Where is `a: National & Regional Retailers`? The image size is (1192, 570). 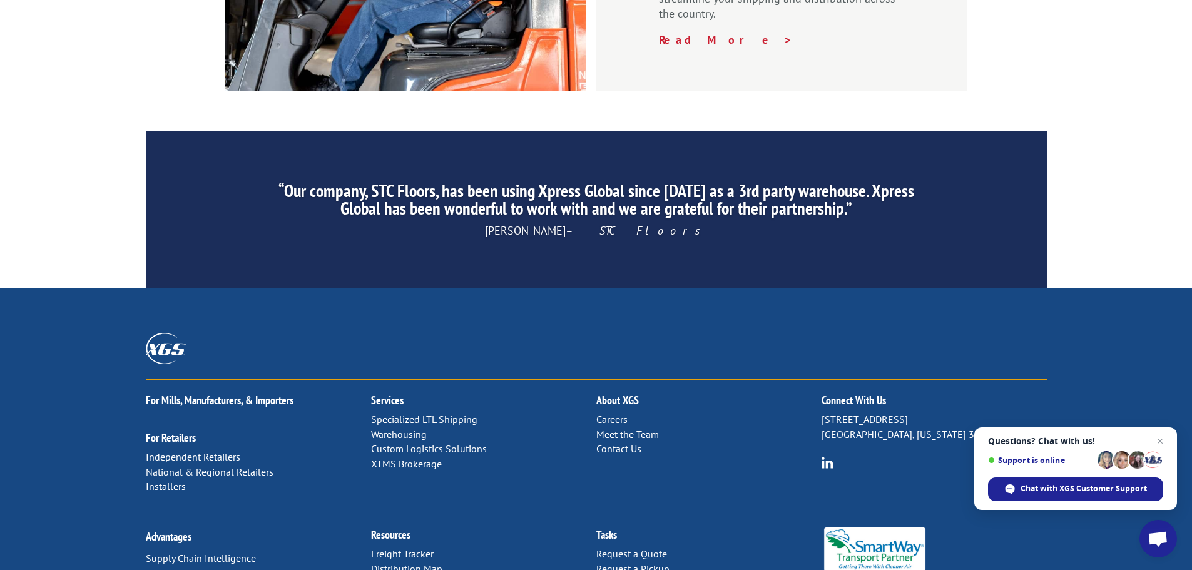
a: National & Regional Retailers is located at coordinates (210, 472).